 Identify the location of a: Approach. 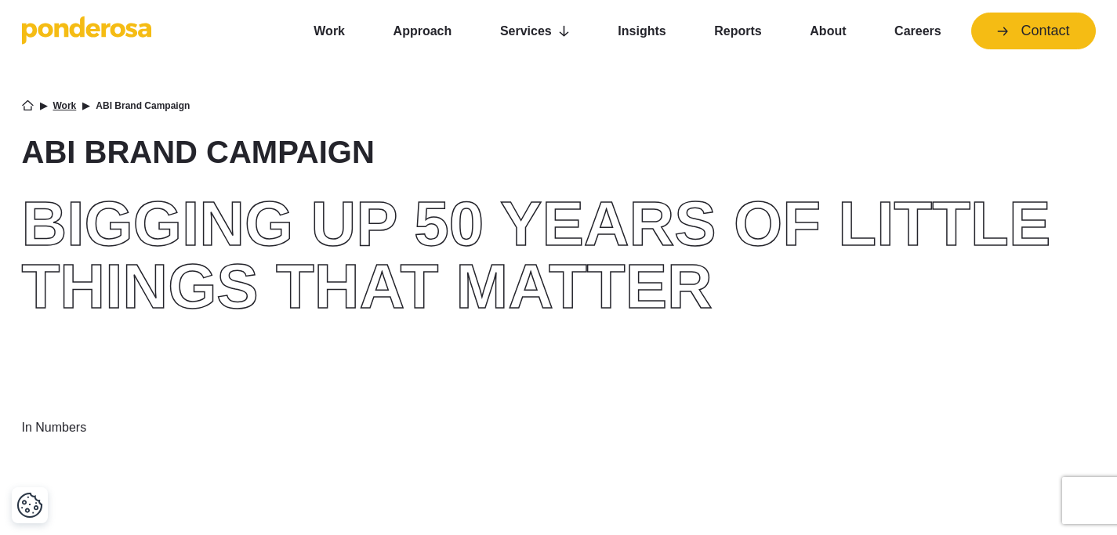
(423, 31).